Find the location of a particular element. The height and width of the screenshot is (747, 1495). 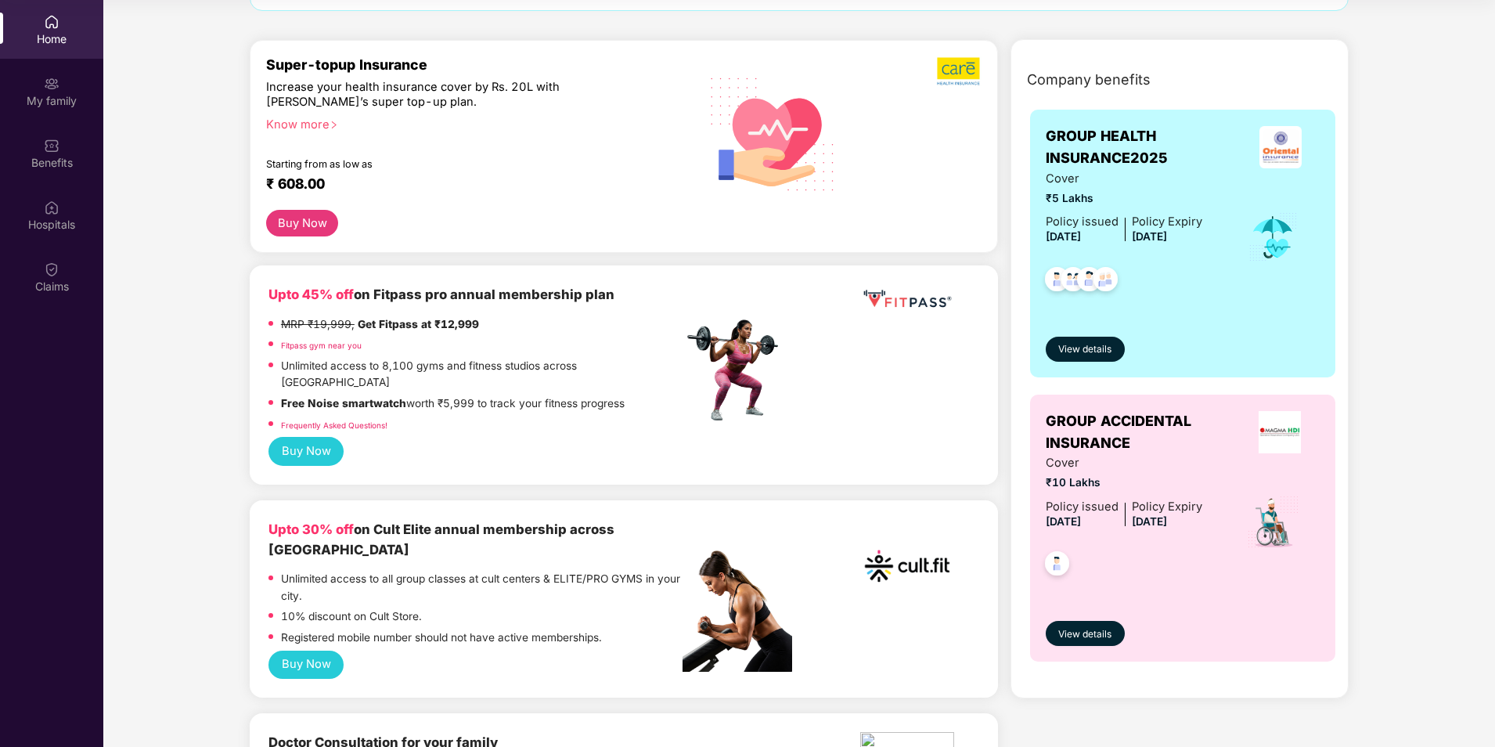

strong: Get Fitpass at ₹12,999 is located at coordinates (418, 324).